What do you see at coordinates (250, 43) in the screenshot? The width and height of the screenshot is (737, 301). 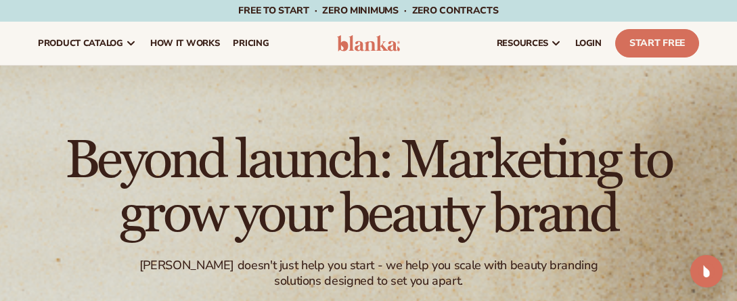 I see `a: pricing` at bounding box center [250, 43].